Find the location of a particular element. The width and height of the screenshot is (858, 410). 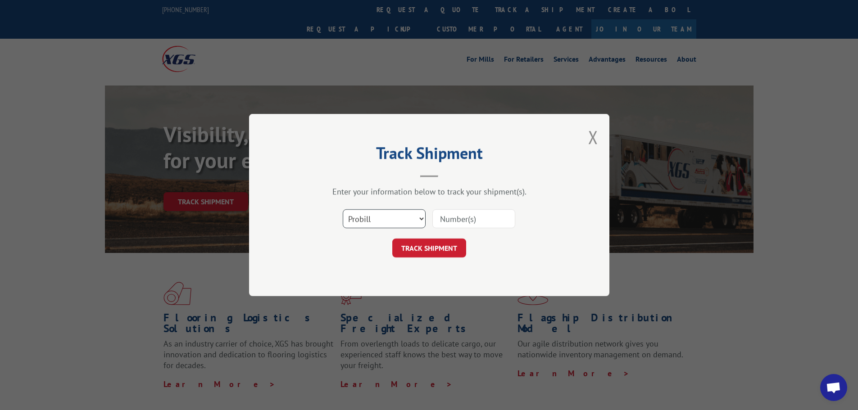

button: Close modal is located at coordinates (593, 137).